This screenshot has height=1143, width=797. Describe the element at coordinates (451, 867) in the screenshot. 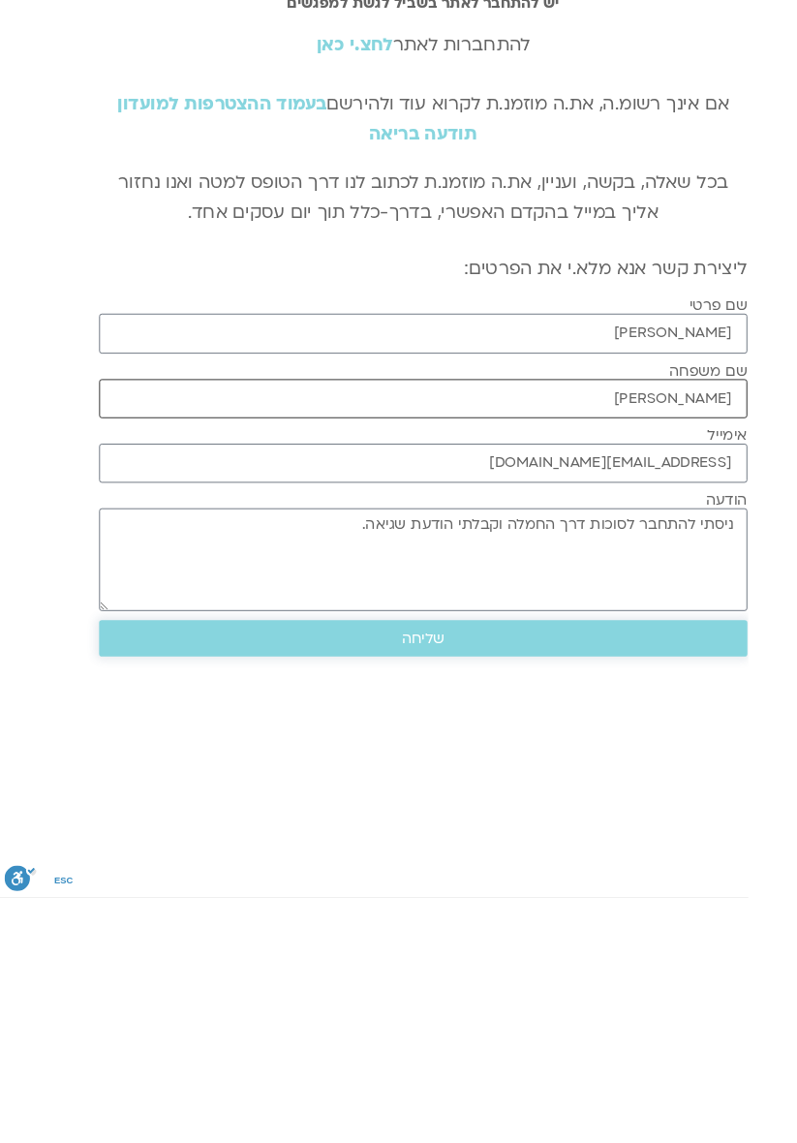

I see `span: שליחה` at that location.